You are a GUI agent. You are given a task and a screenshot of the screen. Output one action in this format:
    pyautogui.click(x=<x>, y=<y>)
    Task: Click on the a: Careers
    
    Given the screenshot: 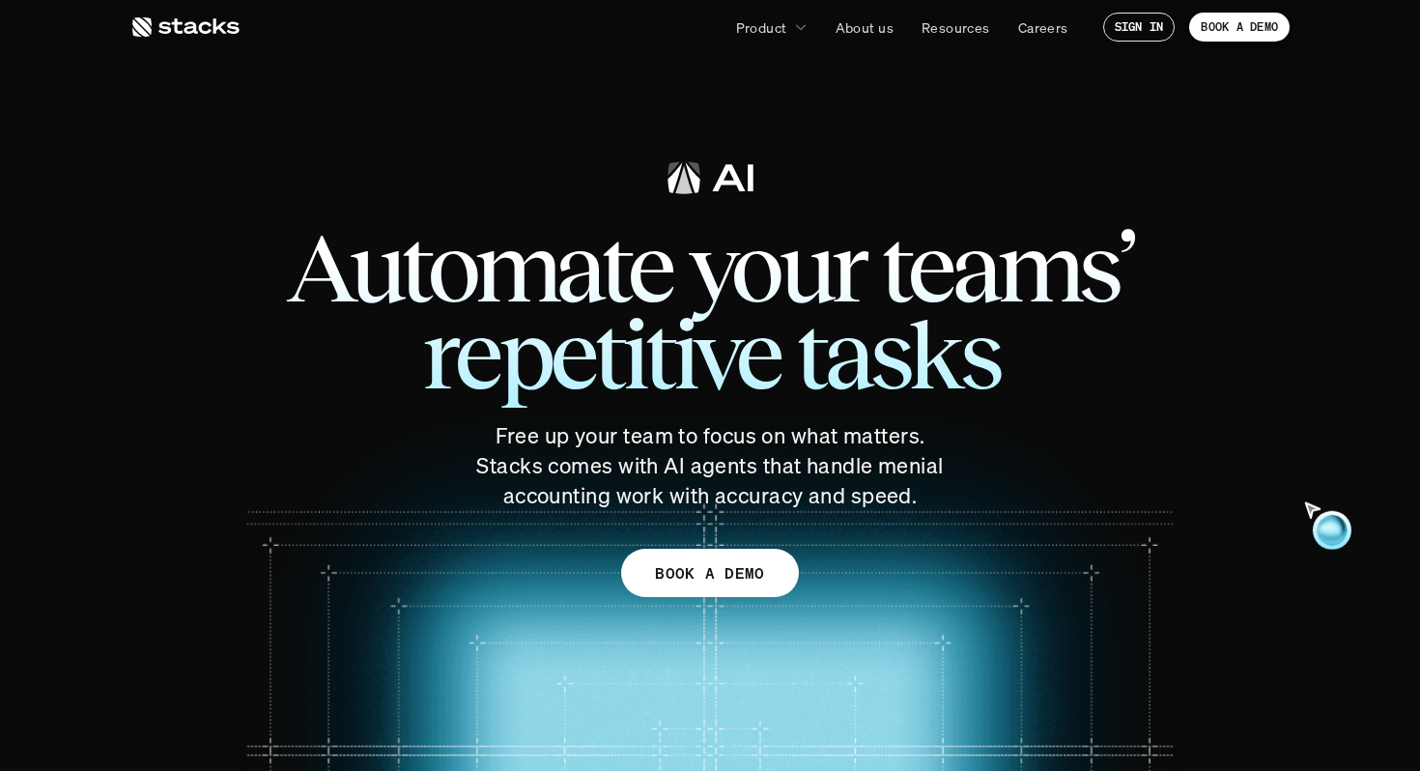 What is the action you would take?
    pyautogui.click(x=1043, y=27)
    